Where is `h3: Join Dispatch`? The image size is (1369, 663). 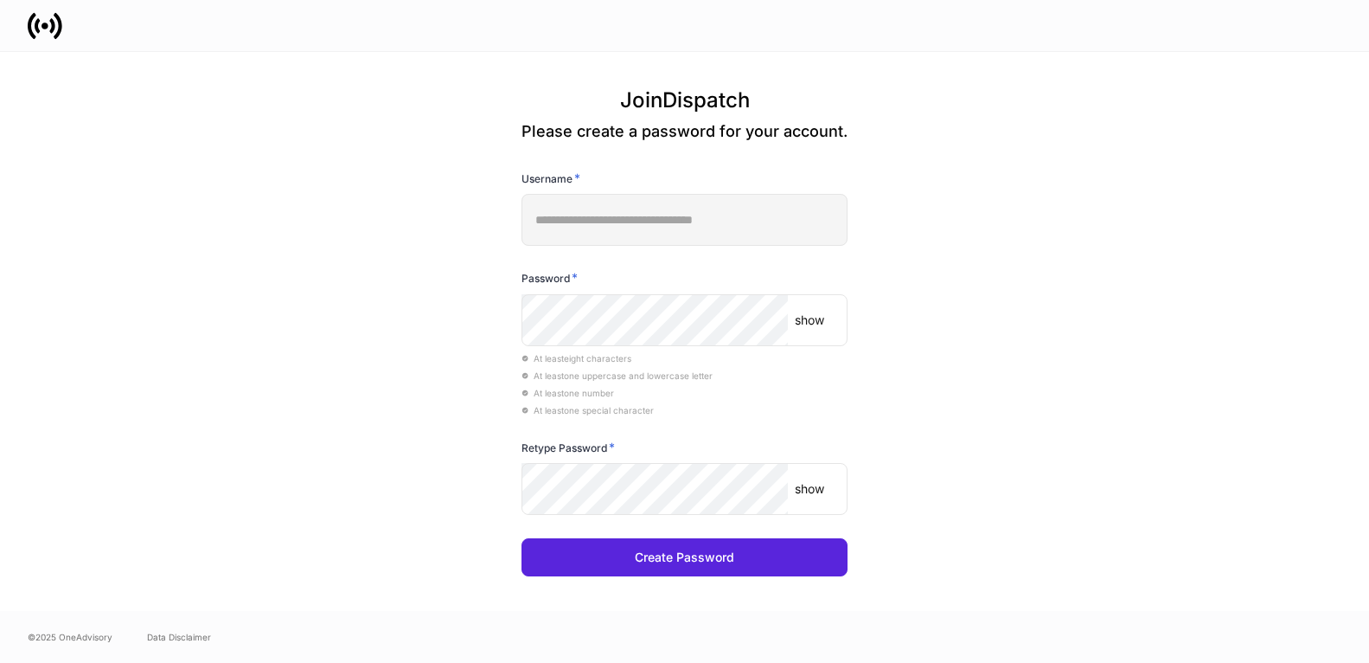 h3: Join Dispatch is located at coordinates (684, 104).